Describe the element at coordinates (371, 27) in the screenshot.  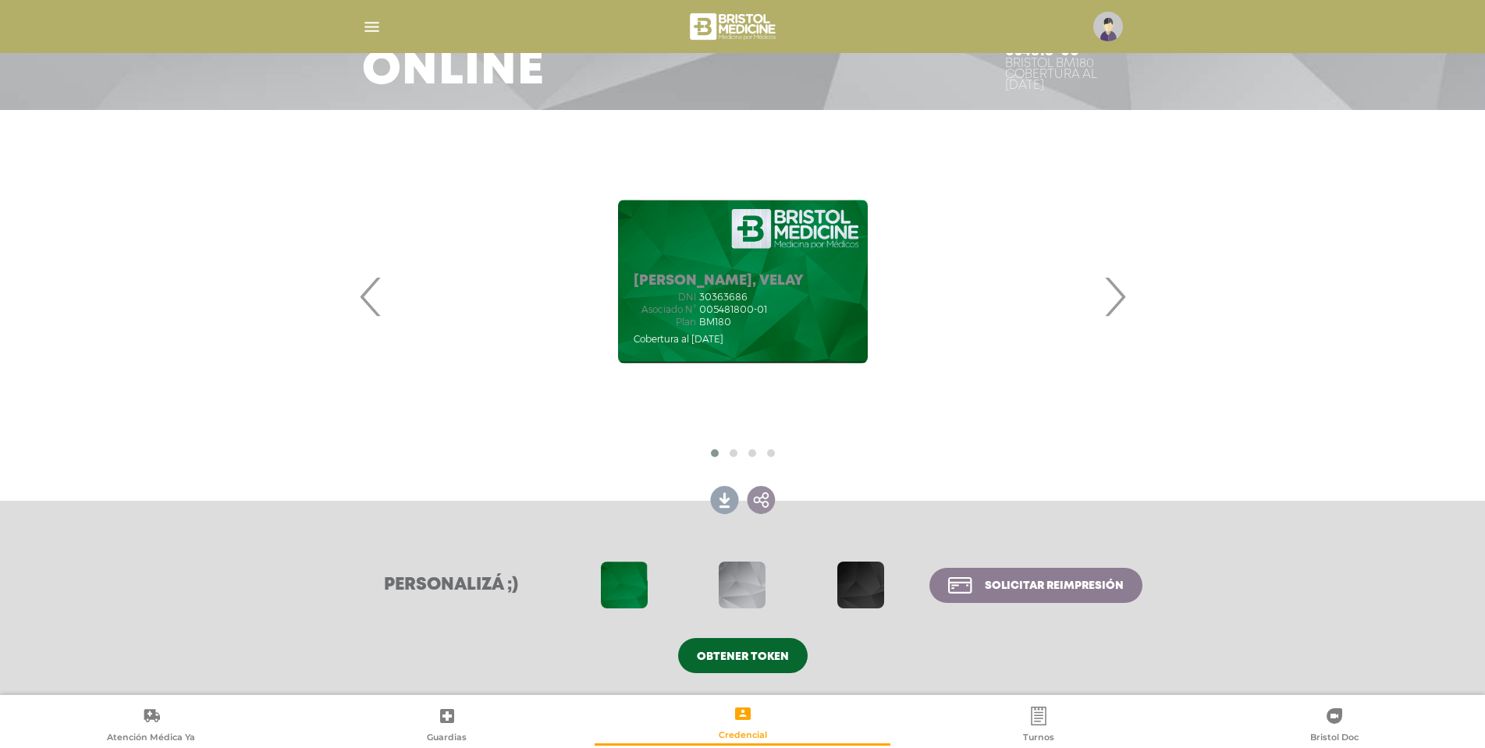
I see `img: Cober_menu-lines-white.svg` at that location.